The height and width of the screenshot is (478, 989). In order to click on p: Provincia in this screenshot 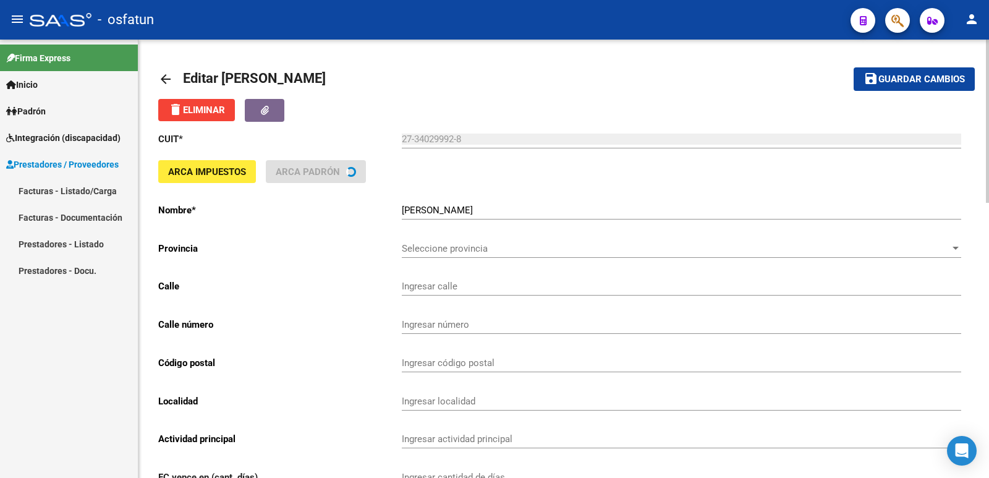, I will do `click(280, 249)`.